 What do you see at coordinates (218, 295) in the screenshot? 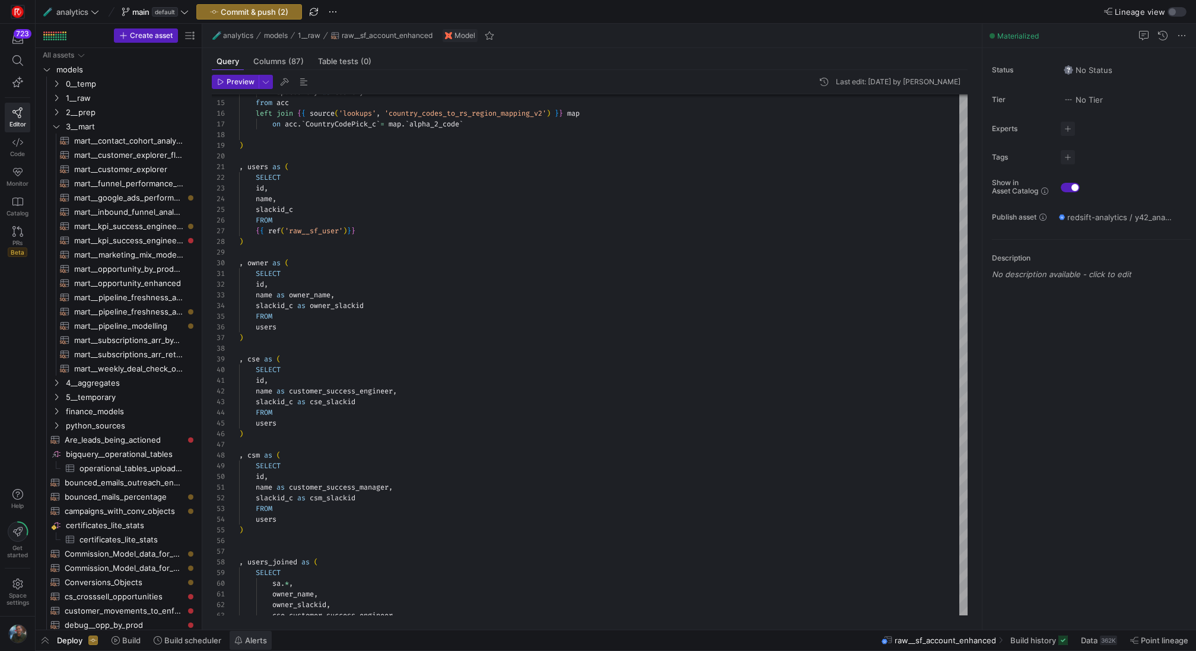
I see `div: 33` at bounding box center [218, 295].